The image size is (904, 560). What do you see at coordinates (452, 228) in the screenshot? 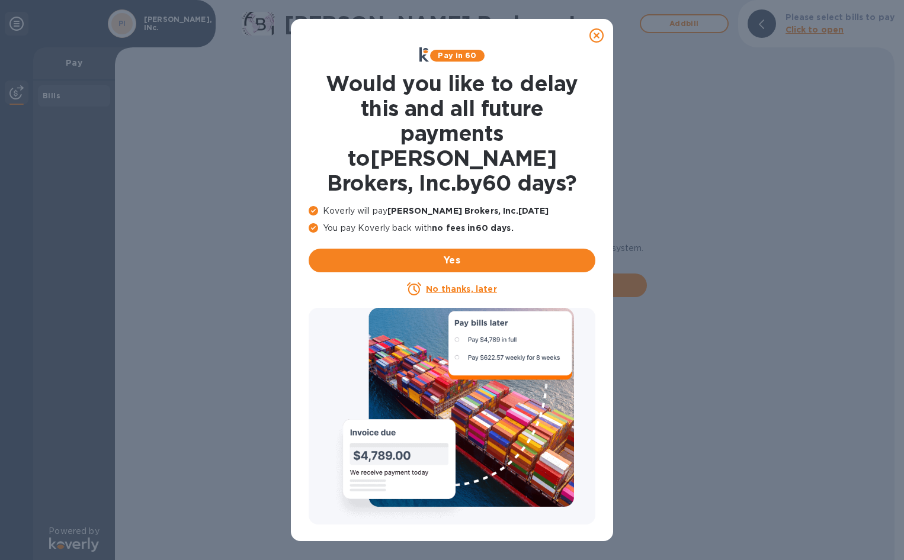
I see `p: You pay Koverly back with` at bounding box center [452, 228].